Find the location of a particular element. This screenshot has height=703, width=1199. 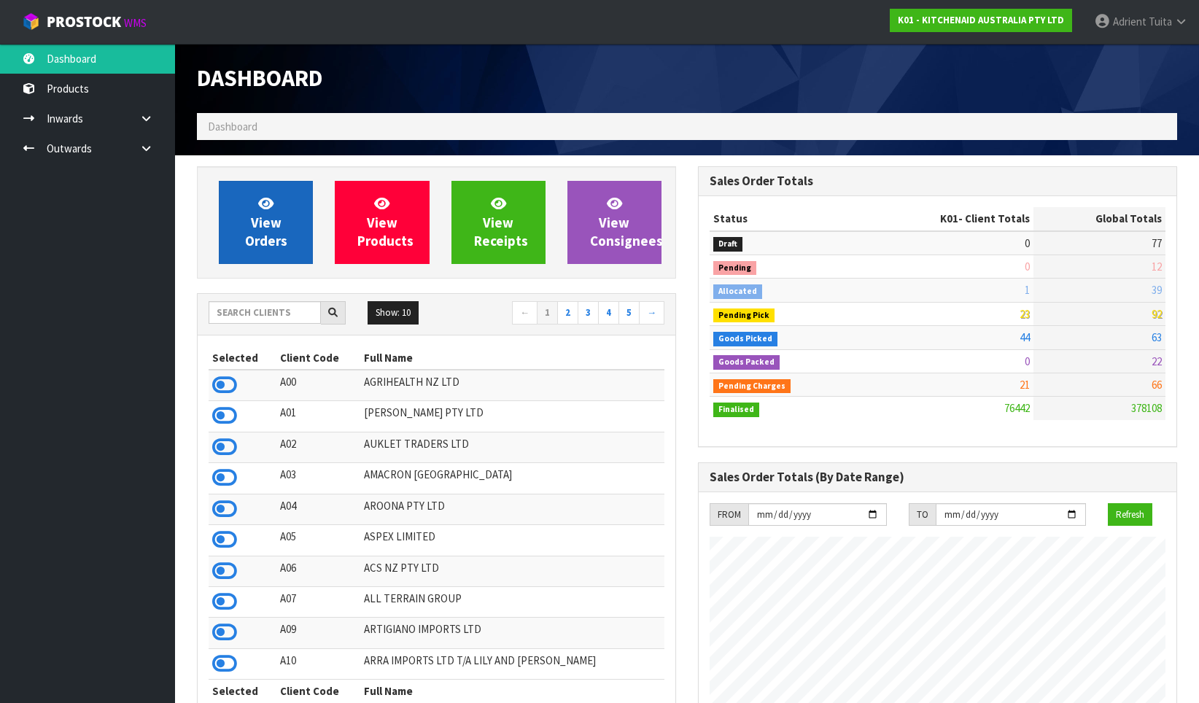

td: ALL TERRAIN GROUP is located at coordinates (512, 602).